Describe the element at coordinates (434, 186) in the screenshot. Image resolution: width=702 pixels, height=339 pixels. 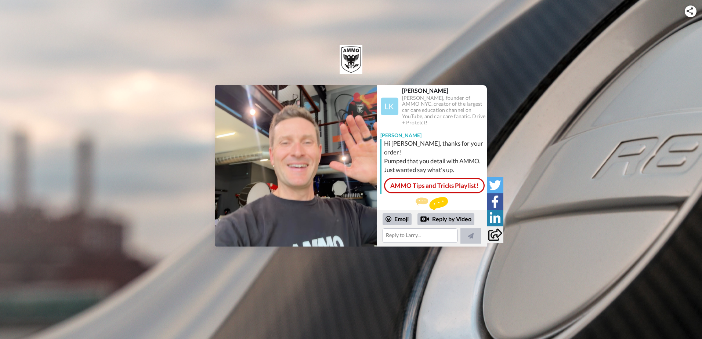
I see `a: AMMO Tips and Tricks Playlist!` at that location.